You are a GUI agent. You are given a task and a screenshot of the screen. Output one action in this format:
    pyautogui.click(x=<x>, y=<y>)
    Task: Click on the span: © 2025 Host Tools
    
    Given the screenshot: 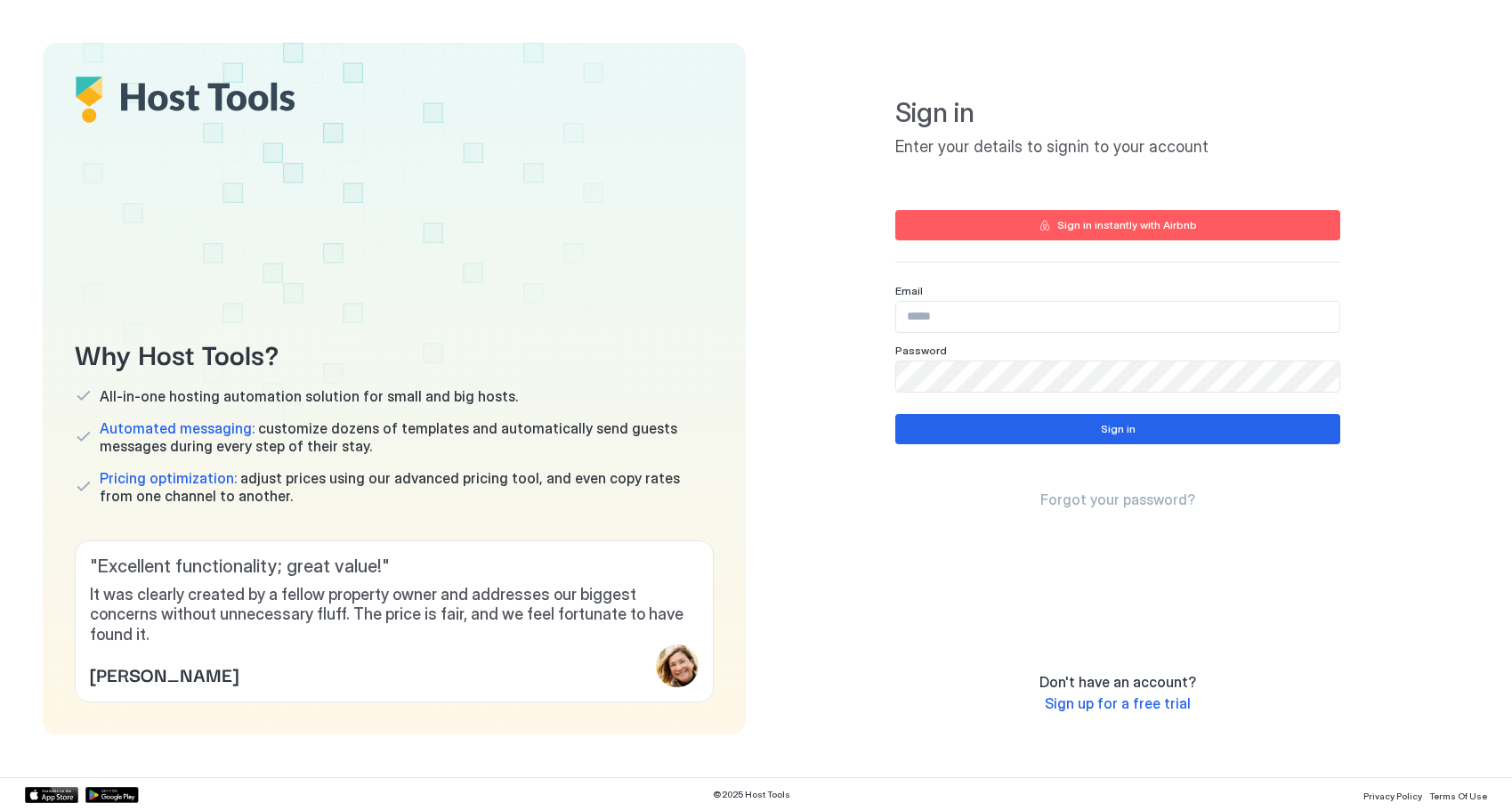 What is the action you would take?
    pyautogui.click(x=751, y=794)
    